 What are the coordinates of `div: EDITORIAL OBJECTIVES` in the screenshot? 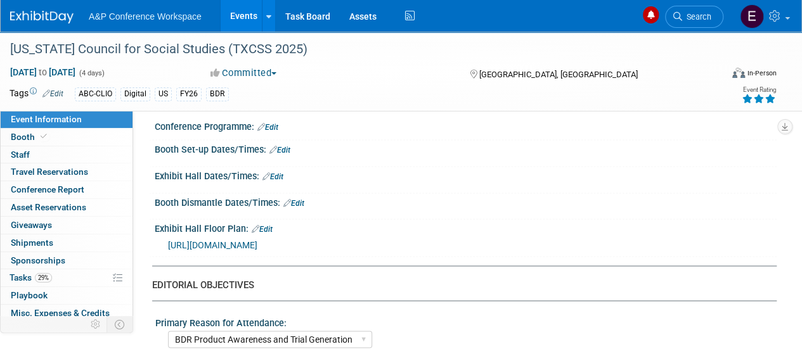 It's located at (460, 285).